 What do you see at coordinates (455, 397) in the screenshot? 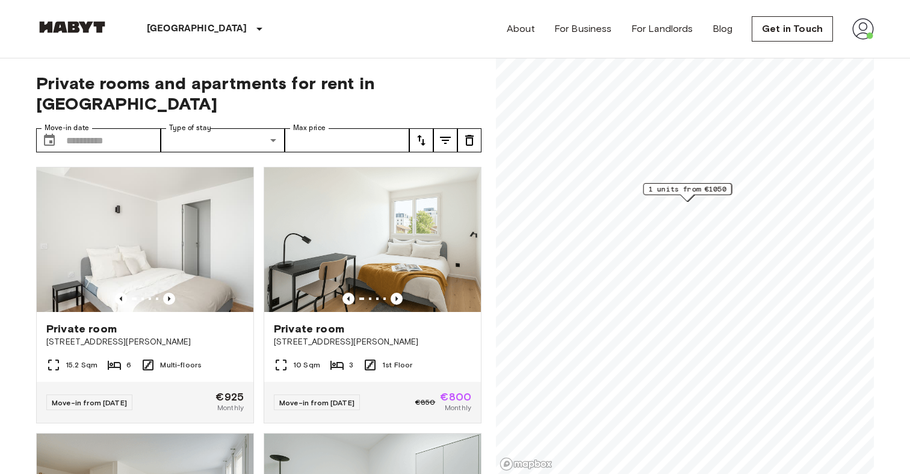
I see `span: €800` at bounding box center [455, 397].